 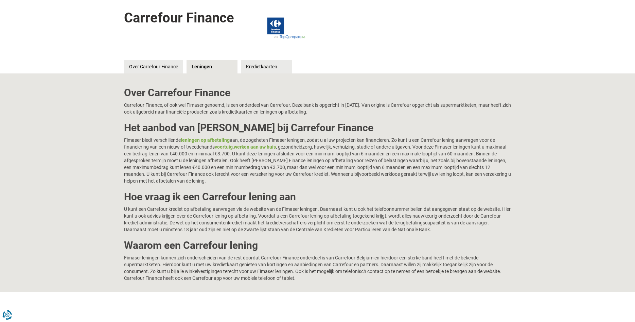 What do you see at coordinates (191, 245) in the screenshot?
I see `b: Waarom een Carrefour lening` at bounding box center [191, 245].